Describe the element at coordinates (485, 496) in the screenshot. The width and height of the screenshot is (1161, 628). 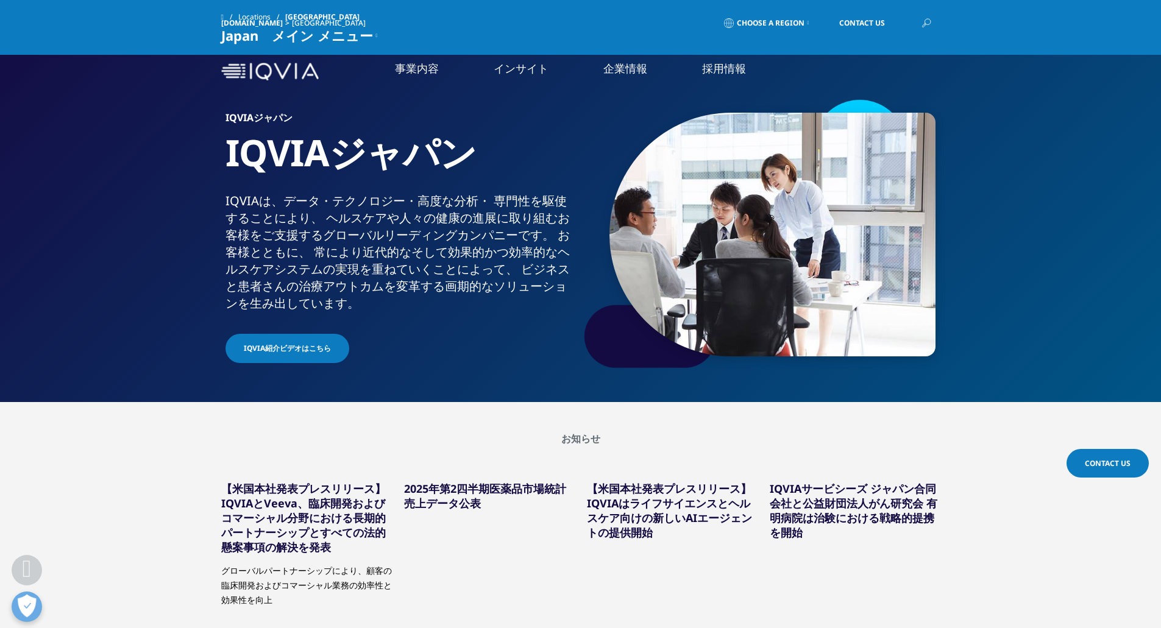
I see `a: 2025年第2四半期医薬品市場統計売上データ公表` at that location.